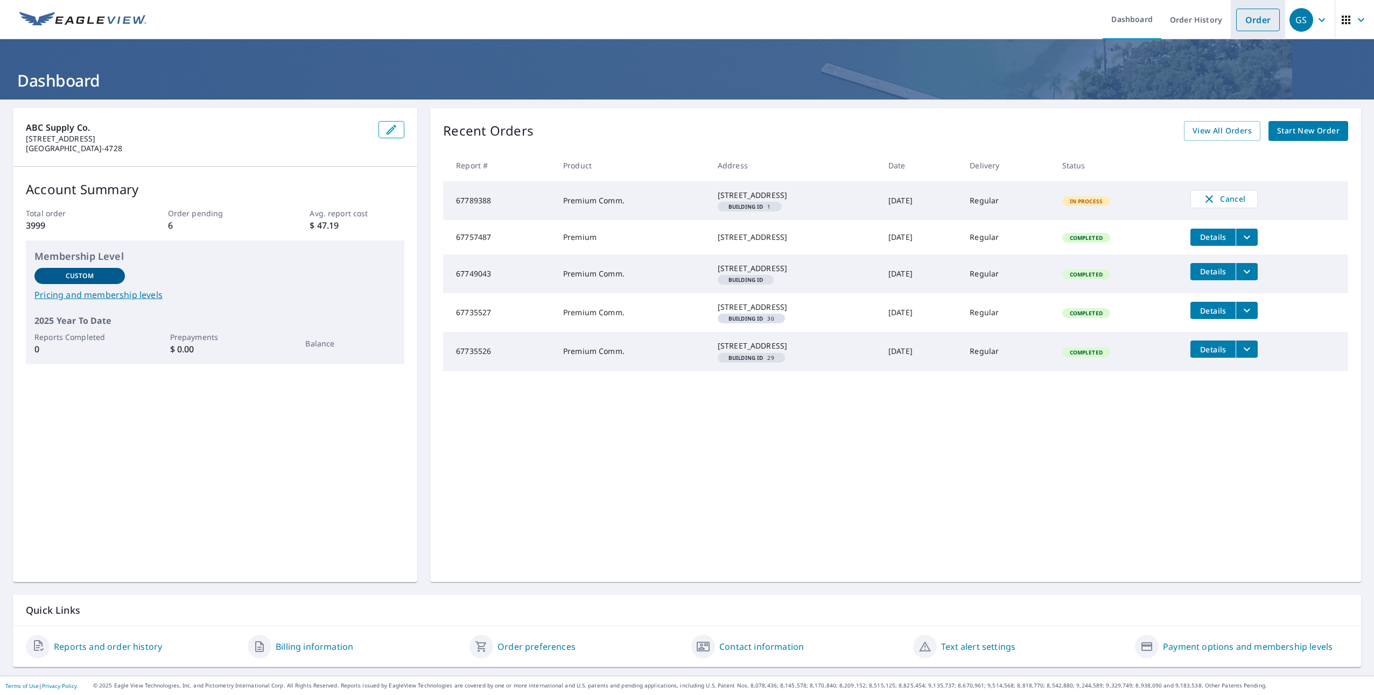 This screenshot has height=695, width=1374. I want to click on button: filesDropdownBtn-67749043, so click(1246, 272).